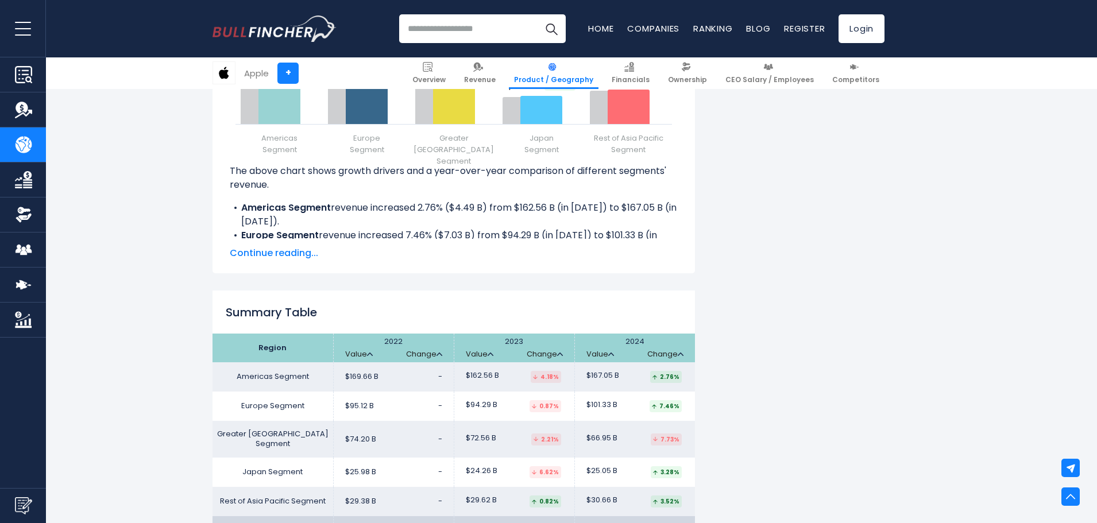  What do you see at coordinates (454, 313) in the screenshot?
I see `h2: Summary Table` at bounding box center [454, 313].